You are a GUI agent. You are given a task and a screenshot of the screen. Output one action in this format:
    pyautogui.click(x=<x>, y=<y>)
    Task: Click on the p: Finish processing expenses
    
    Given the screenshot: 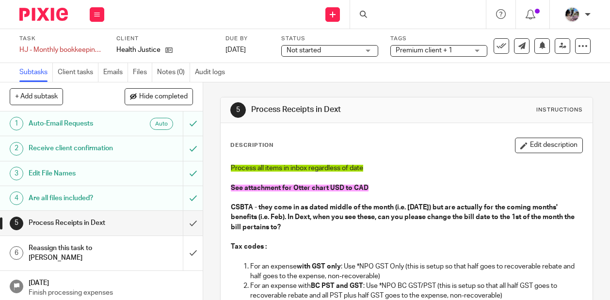 What is the action you would take?
    pyautogui.click(x=111, y=293)
    